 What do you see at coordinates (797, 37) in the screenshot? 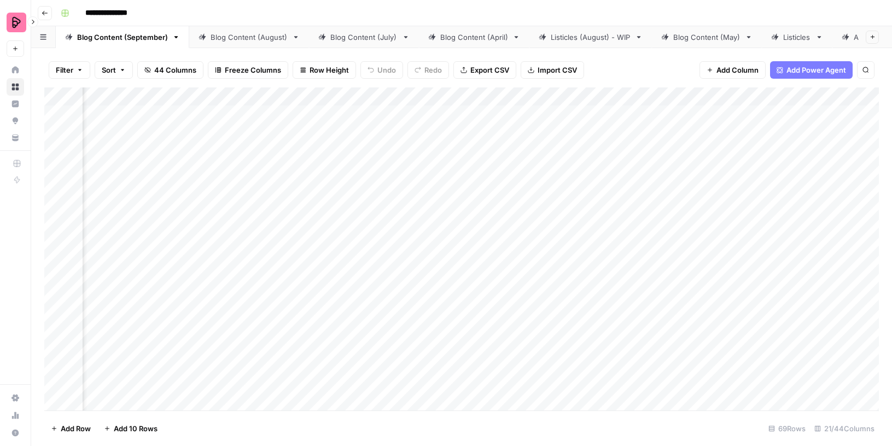
I see `a: Listicles` at bounding box center [797, 37].